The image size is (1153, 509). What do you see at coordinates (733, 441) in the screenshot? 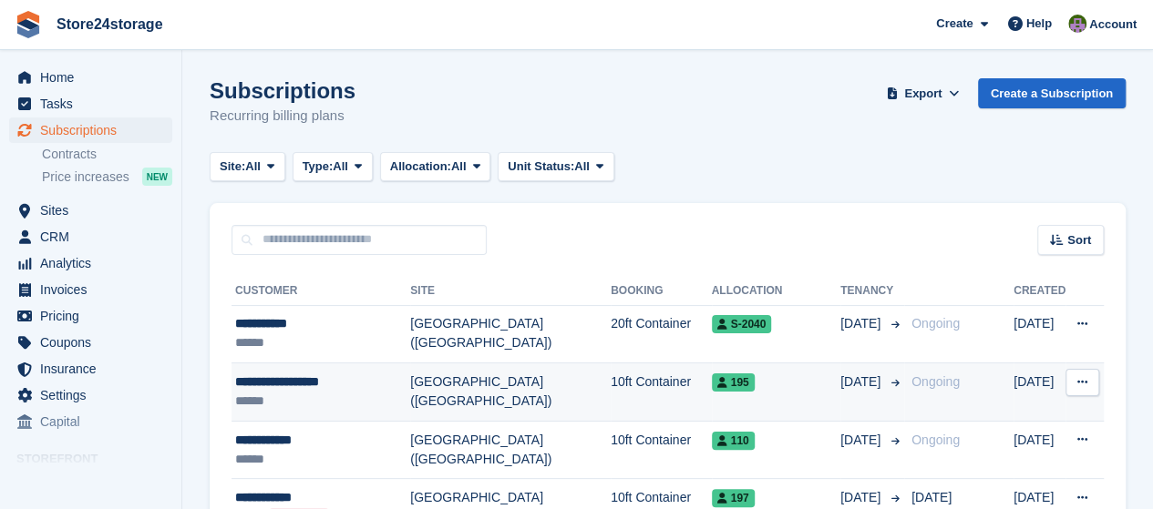
I see `span: 110` at bounding box center [733, 441].